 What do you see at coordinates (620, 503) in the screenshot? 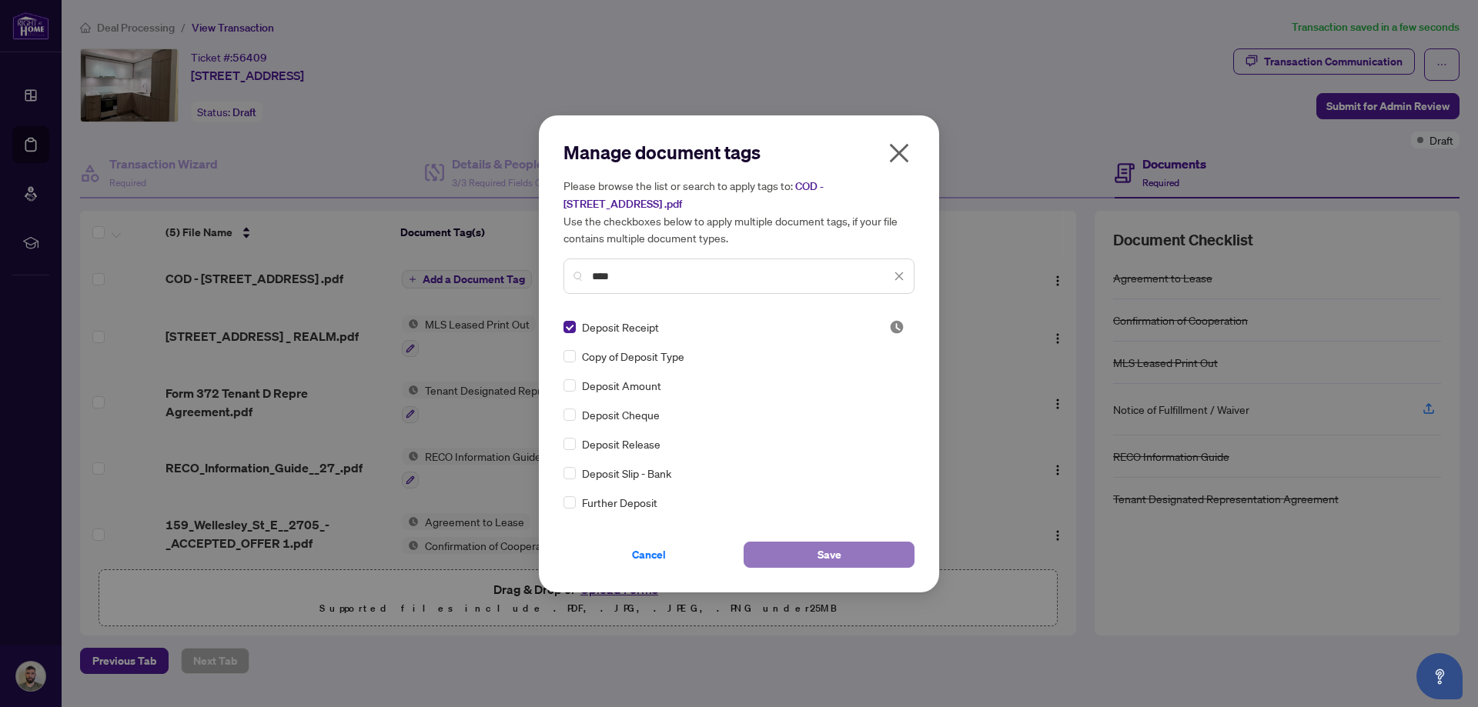
I see `span: Further Deposit` at bounding box center [620, 503].